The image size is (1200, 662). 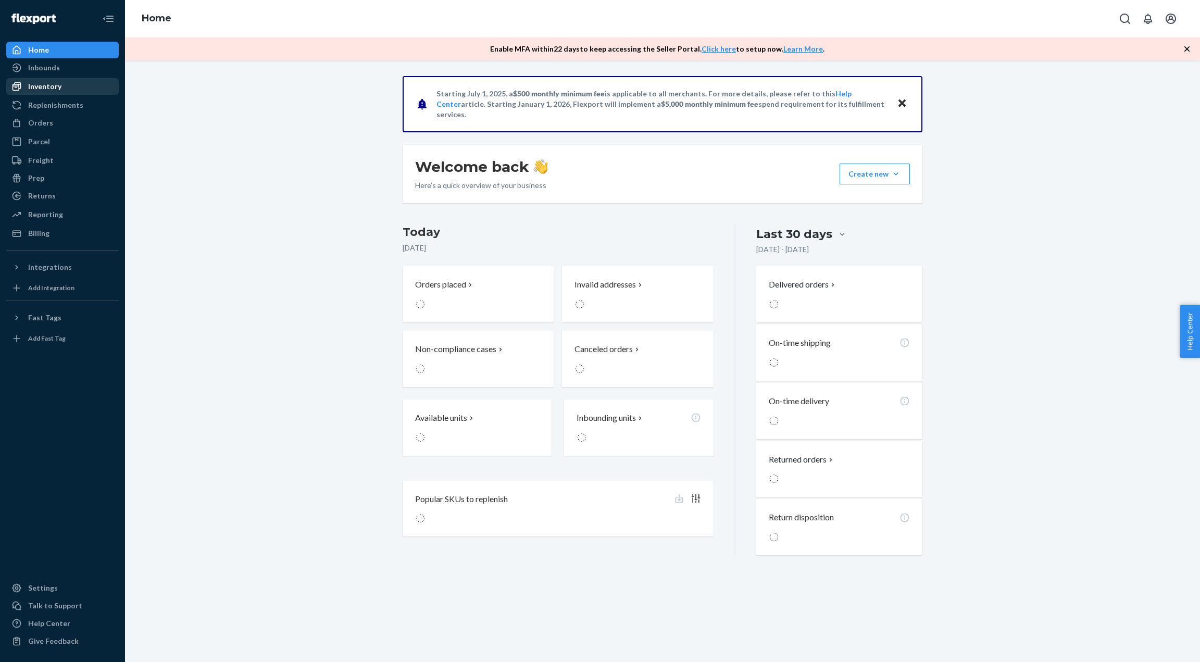 What do you see at coordinates (638, 427) in the screenshot?
I see `button: Inbounding units` at bounding box center [638, 427].